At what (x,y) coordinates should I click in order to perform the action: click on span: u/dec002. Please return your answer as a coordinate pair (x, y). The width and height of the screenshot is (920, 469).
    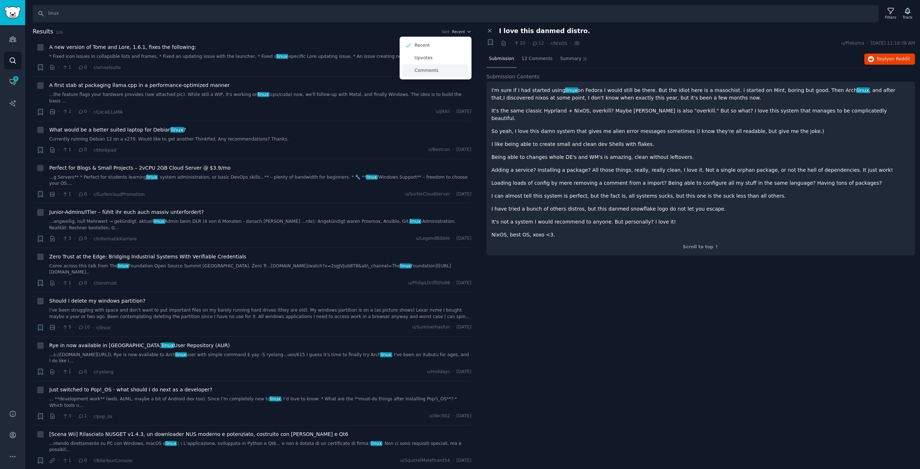
    Looking at the image, I should click on (439, 416).